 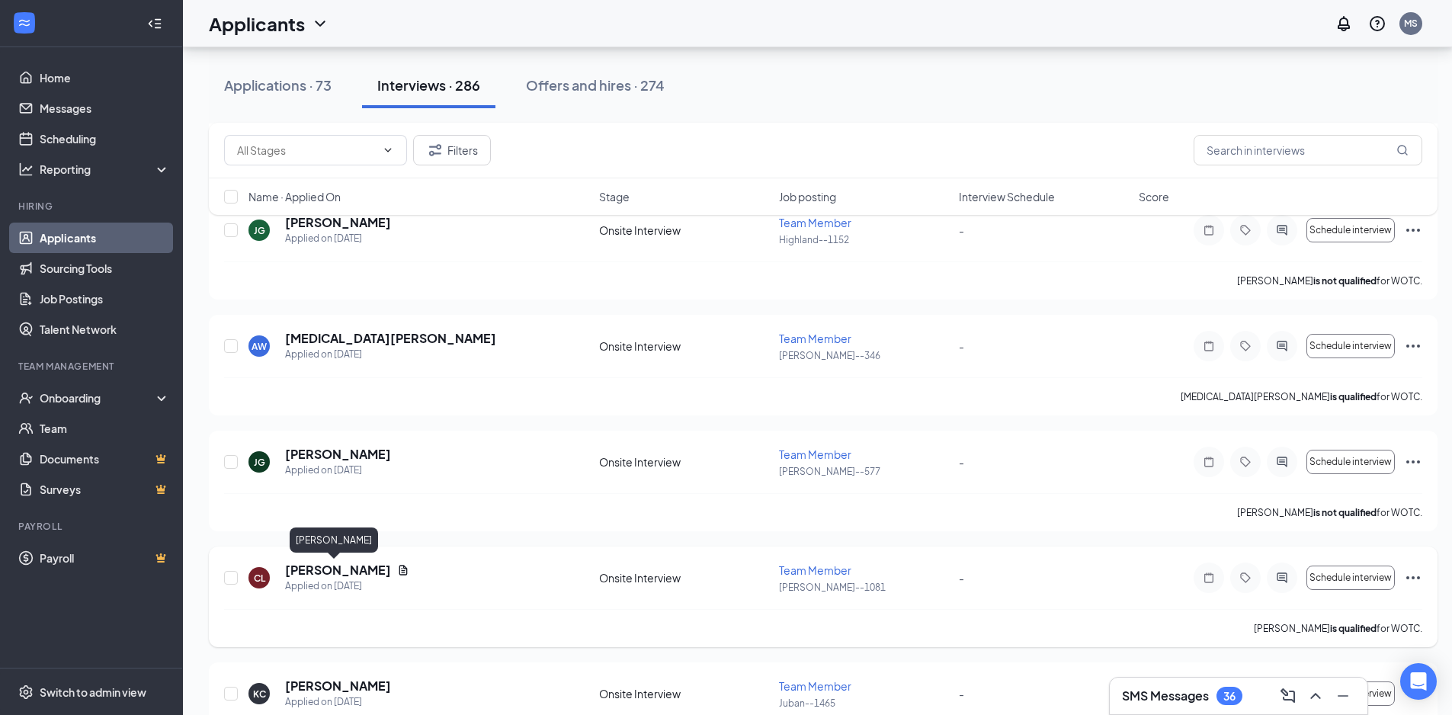 I want to click on div: Payroll, so click(x=92, y=526).